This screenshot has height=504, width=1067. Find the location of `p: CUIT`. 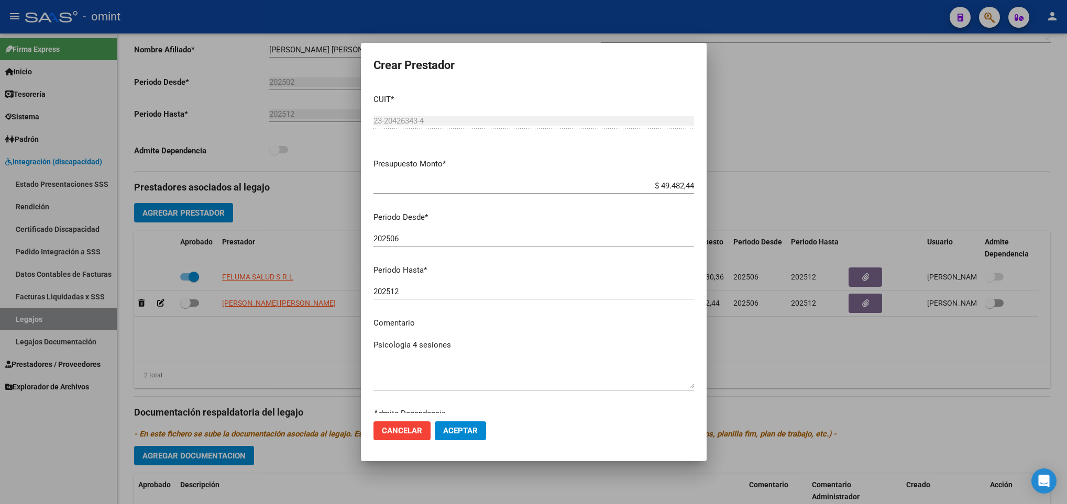

p: CUIT is located at coordinates (534, 100).